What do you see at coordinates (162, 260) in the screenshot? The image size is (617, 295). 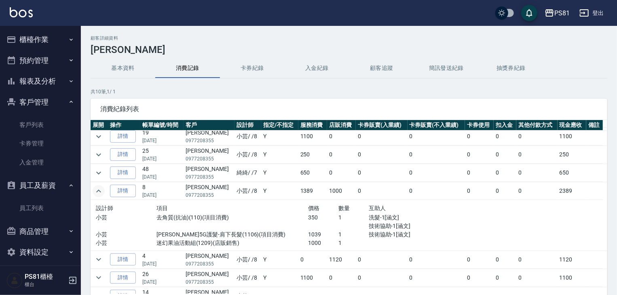 I see `td: 4` at bounding box center [162, 260].